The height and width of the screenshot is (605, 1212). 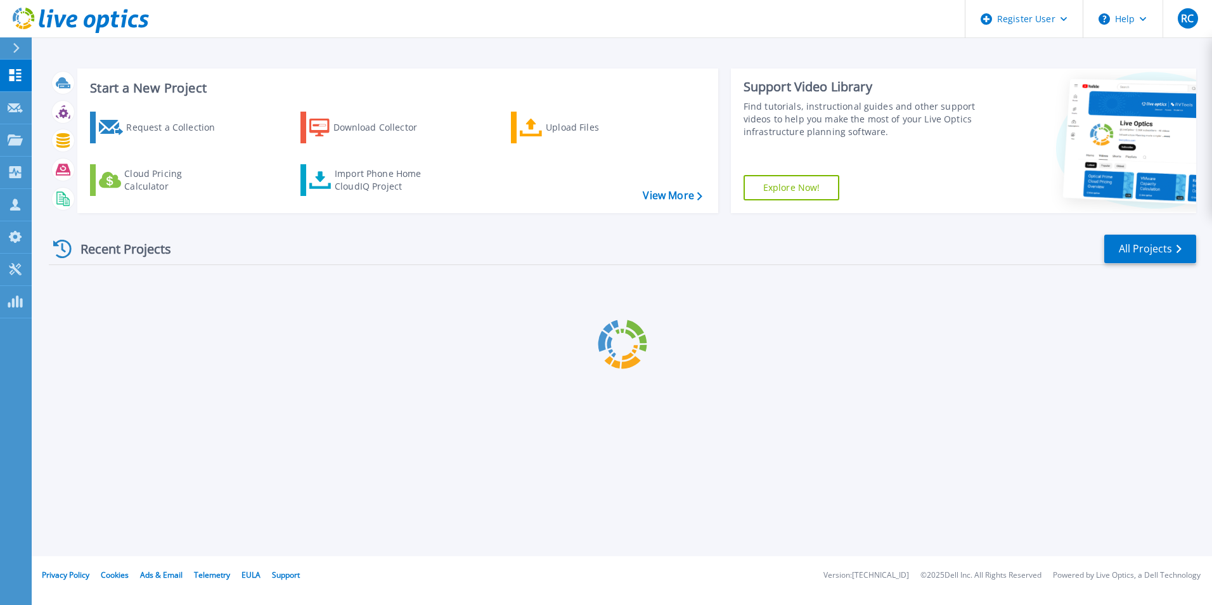 I want to click on a: Cloud Pricing Calculator, so click(x=160, y=180).